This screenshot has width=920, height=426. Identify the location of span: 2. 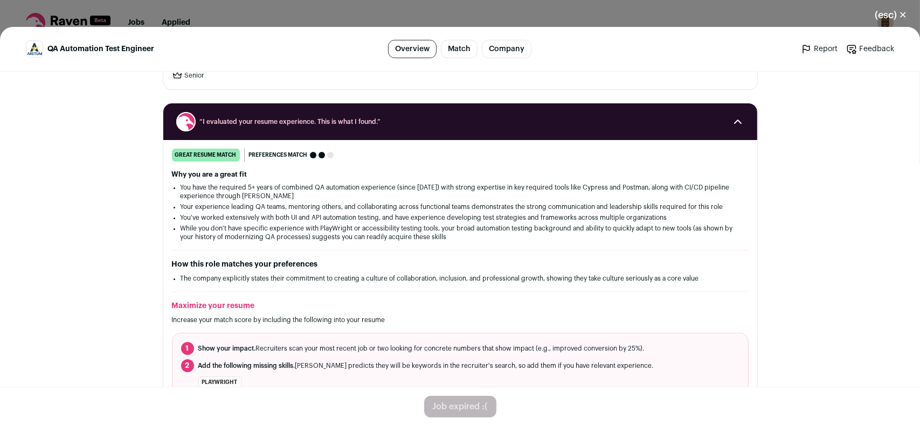
(188, 366).